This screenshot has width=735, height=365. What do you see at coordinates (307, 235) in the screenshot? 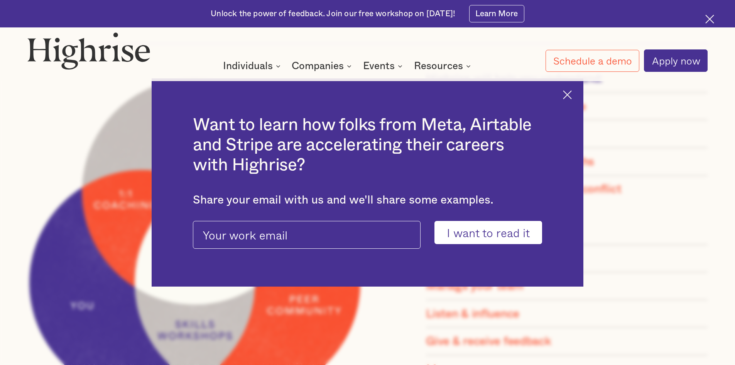
I see `input: Your work email` at bounding box center [307, 235].